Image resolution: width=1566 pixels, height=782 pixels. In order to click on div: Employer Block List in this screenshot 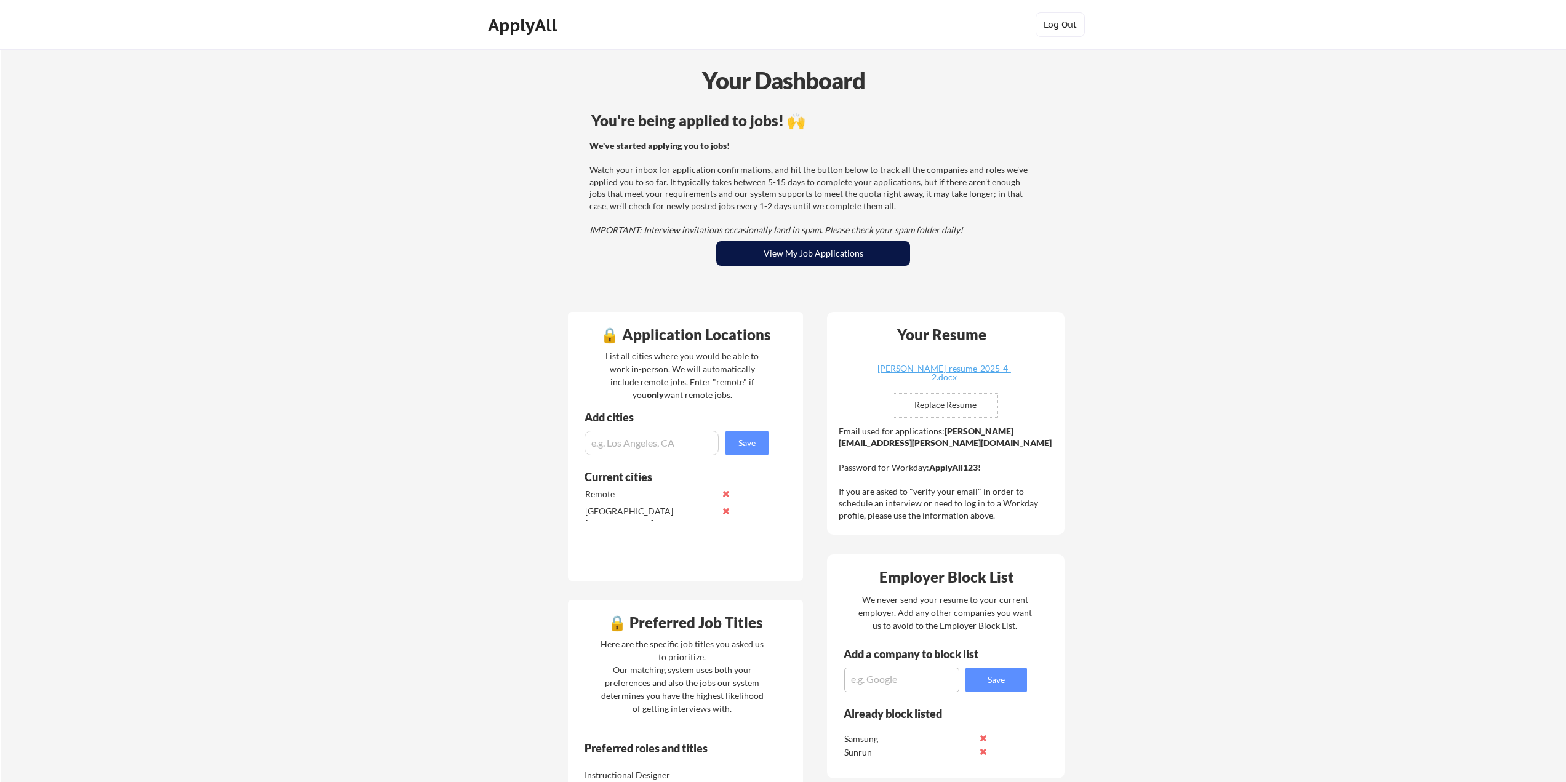, I will do `click(946, 577)`.